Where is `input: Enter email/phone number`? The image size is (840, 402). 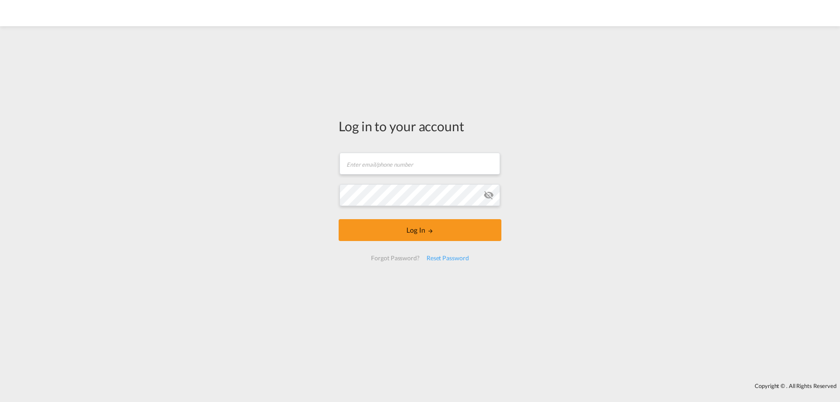
input: Enter email/phone number is located at coordinates (419, 164).